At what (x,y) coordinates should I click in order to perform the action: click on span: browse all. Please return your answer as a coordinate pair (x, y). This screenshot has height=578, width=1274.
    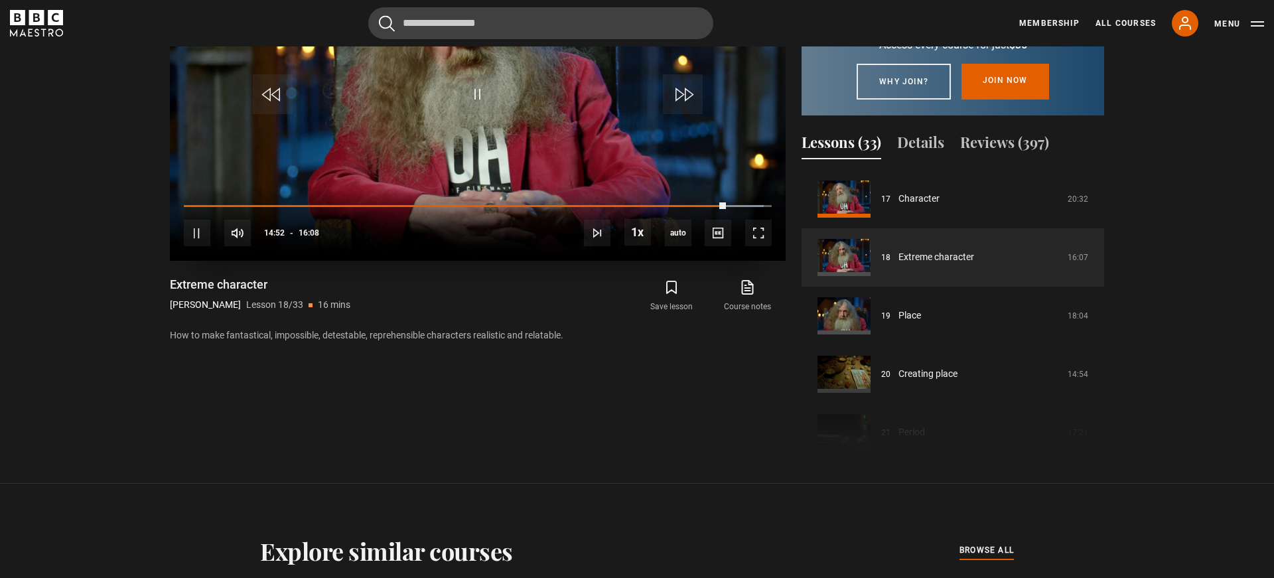
    Looking at the image, I should click on (986, 550).